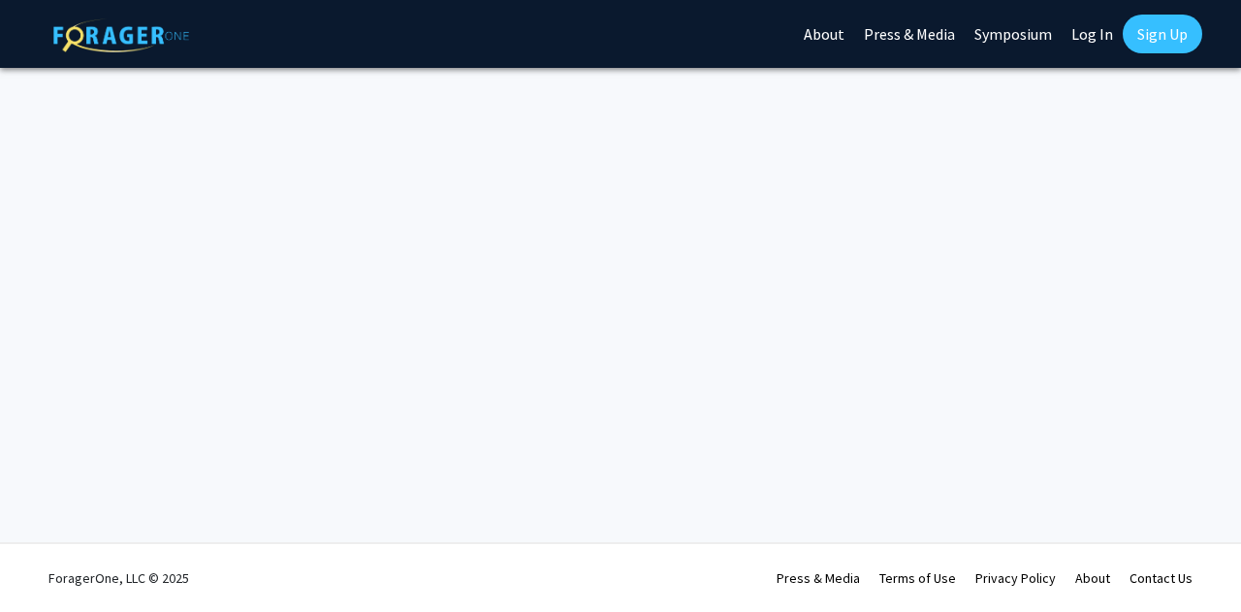 The image size is (1241, 612). What do you see at coordinates (818, 578) in the screenshot?
I see `a: Press & Media` at bounding box center [818, 578].